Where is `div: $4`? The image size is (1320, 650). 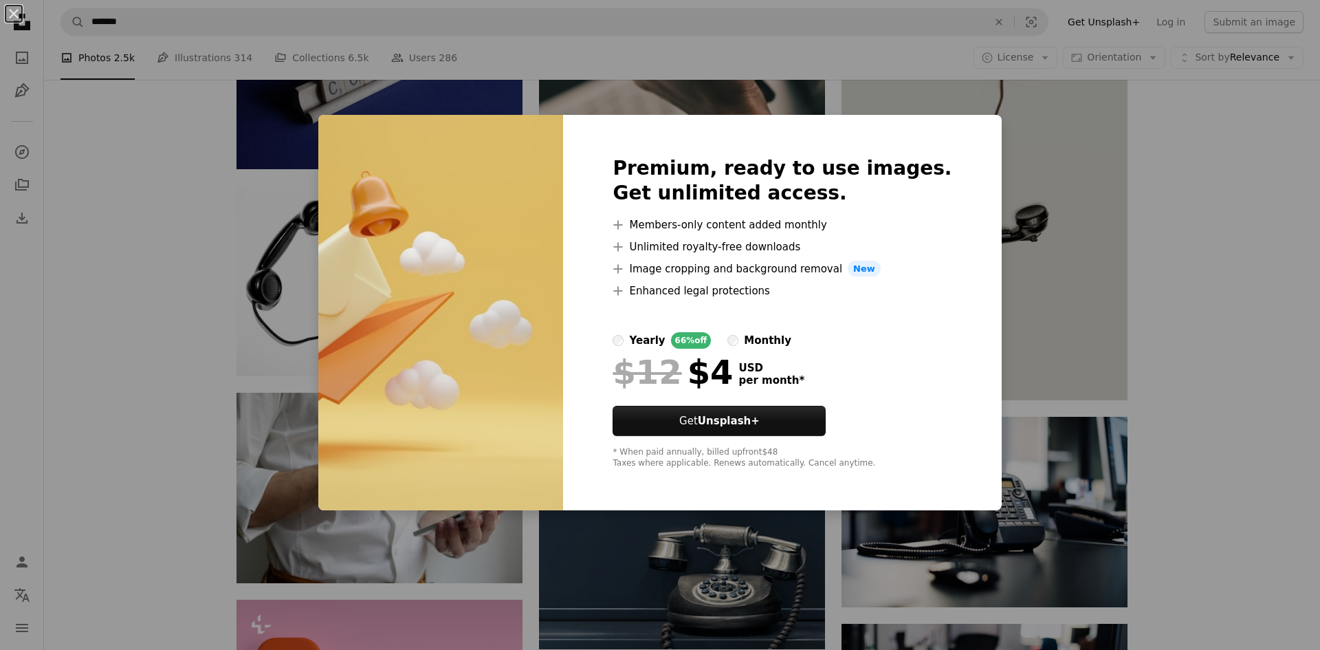 div: $4 is located at coordinates (673, 372).